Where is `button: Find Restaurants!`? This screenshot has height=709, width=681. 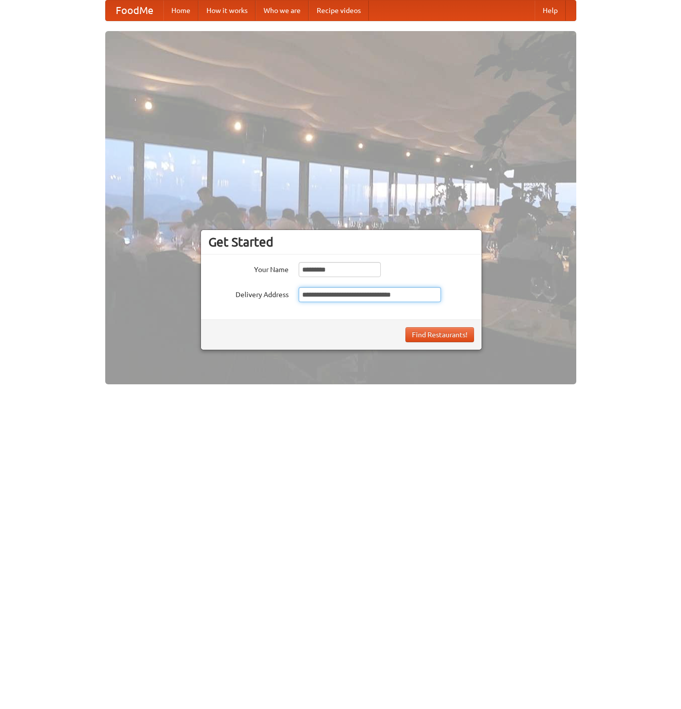 button: Find Restaurants! is located at coordinates (439, 335).